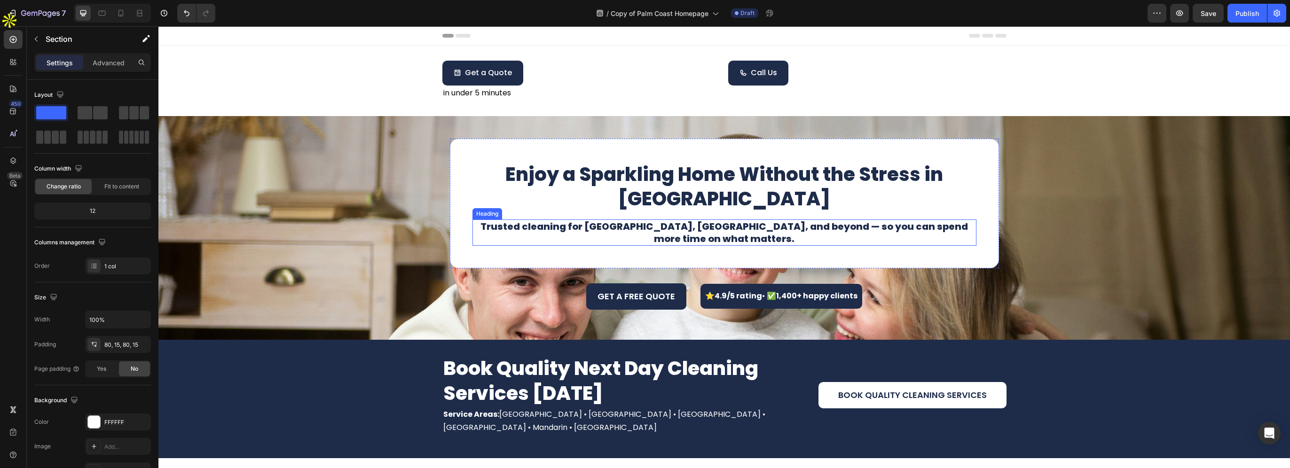  What do you see at coordinates (118, 320) in the screenshot?
I see `input: Auto` at bounding box center [118, 320].